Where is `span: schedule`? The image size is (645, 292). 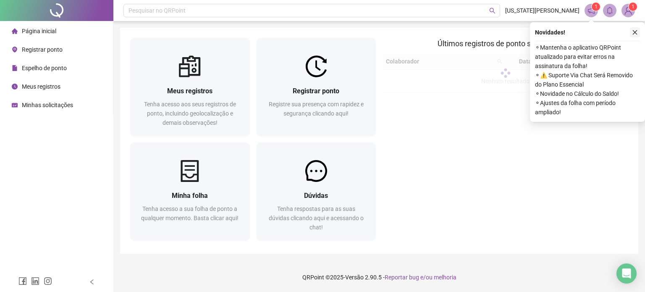
span: schedule is located at coordinates (15, 105).